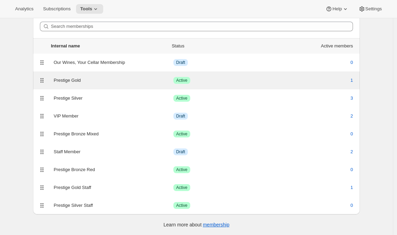  What do you see at coordinates (352, 98) in the screenshot?
I see `span: 3` at bounding box center [352, 98].